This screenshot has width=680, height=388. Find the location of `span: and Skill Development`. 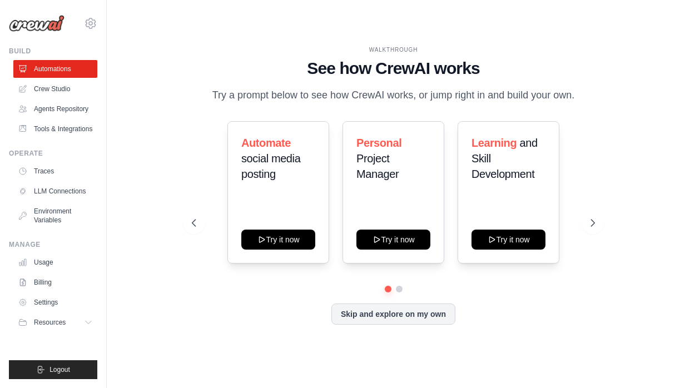

span: and Skill Development is located at coordinates (505, 159).